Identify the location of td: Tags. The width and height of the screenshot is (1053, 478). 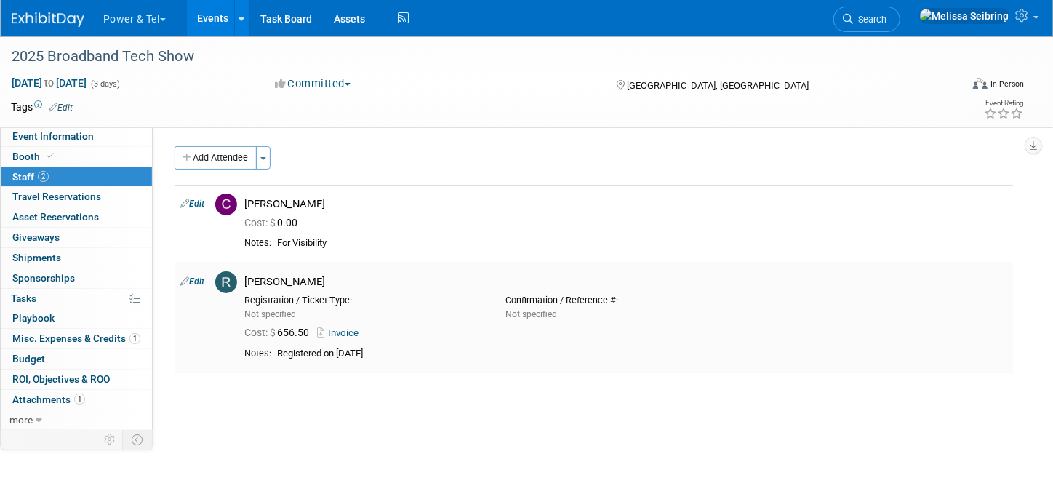
(41, 107).